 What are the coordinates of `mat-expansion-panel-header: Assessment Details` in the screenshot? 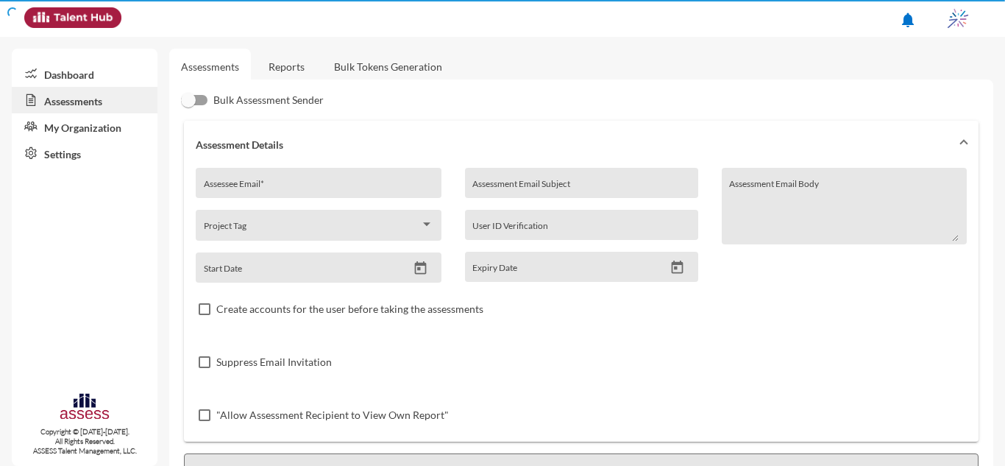 It's located at (581, 144).